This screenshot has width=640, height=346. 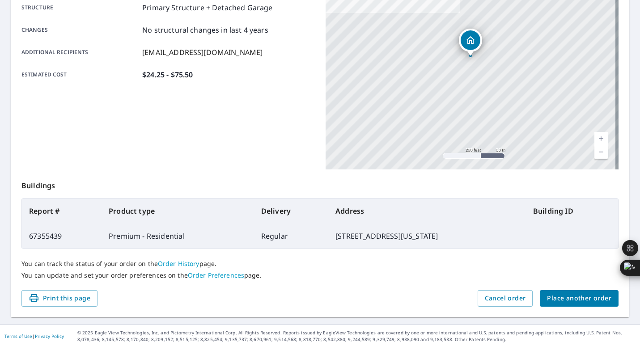 What do you see at coordinates (320, 264) in the screenshot?
I see `p: You can track the status of your order on the page.` at bounding box center [320, 264].